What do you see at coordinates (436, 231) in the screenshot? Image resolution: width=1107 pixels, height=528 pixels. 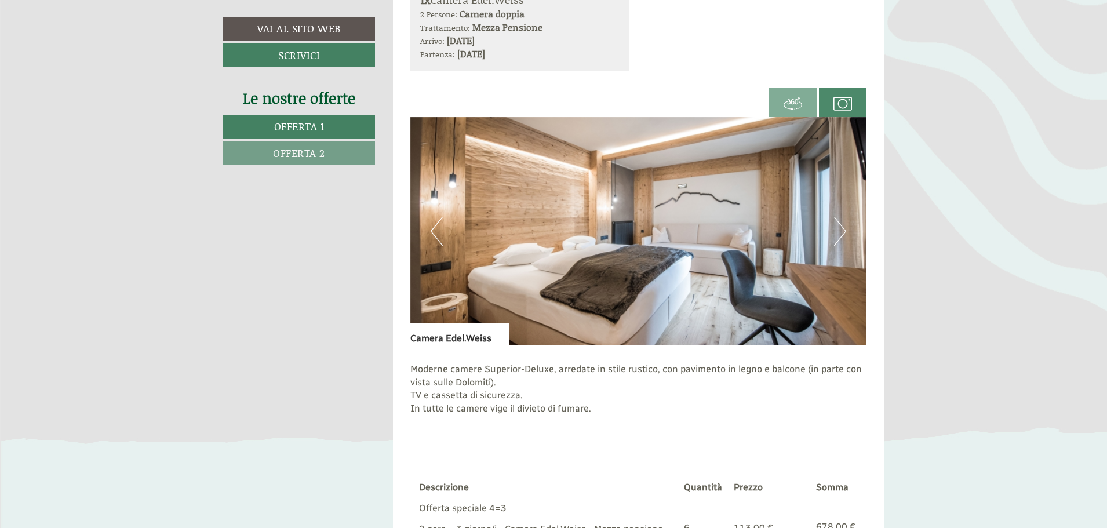 I see `button: Previous` at bounding box center [436, 231].